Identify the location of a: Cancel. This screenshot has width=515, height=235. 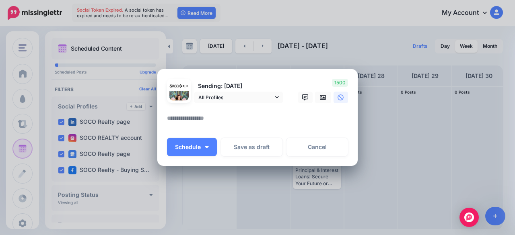
(317, 147).